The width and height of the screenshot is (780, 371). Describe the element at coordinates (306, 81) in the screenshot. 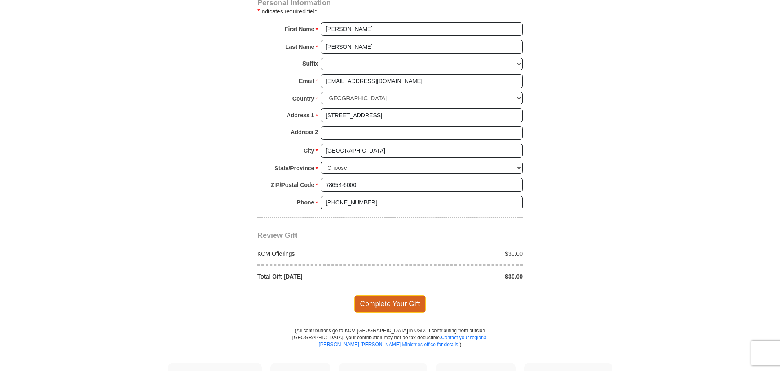

I see `strong: Email` at that location.